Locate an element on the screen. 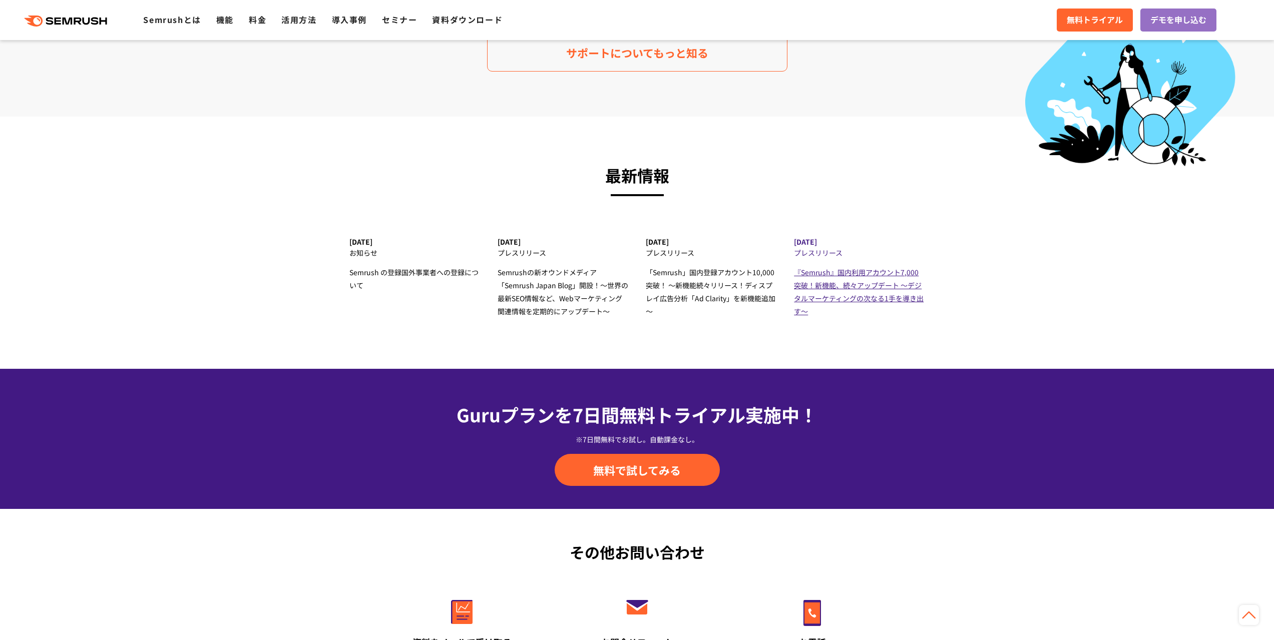  span: Semrush の登録国外事業者への登録について is located at coordinates (414, 279).